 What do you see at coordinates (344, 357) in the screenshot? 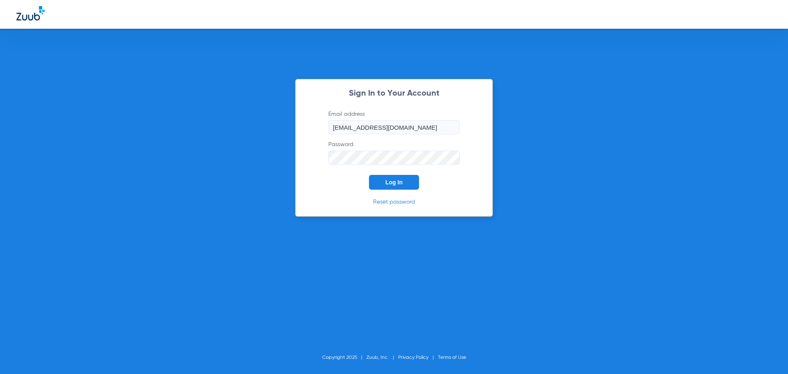
I see `li: Copyright 2025` at bounding box center [344, 357].